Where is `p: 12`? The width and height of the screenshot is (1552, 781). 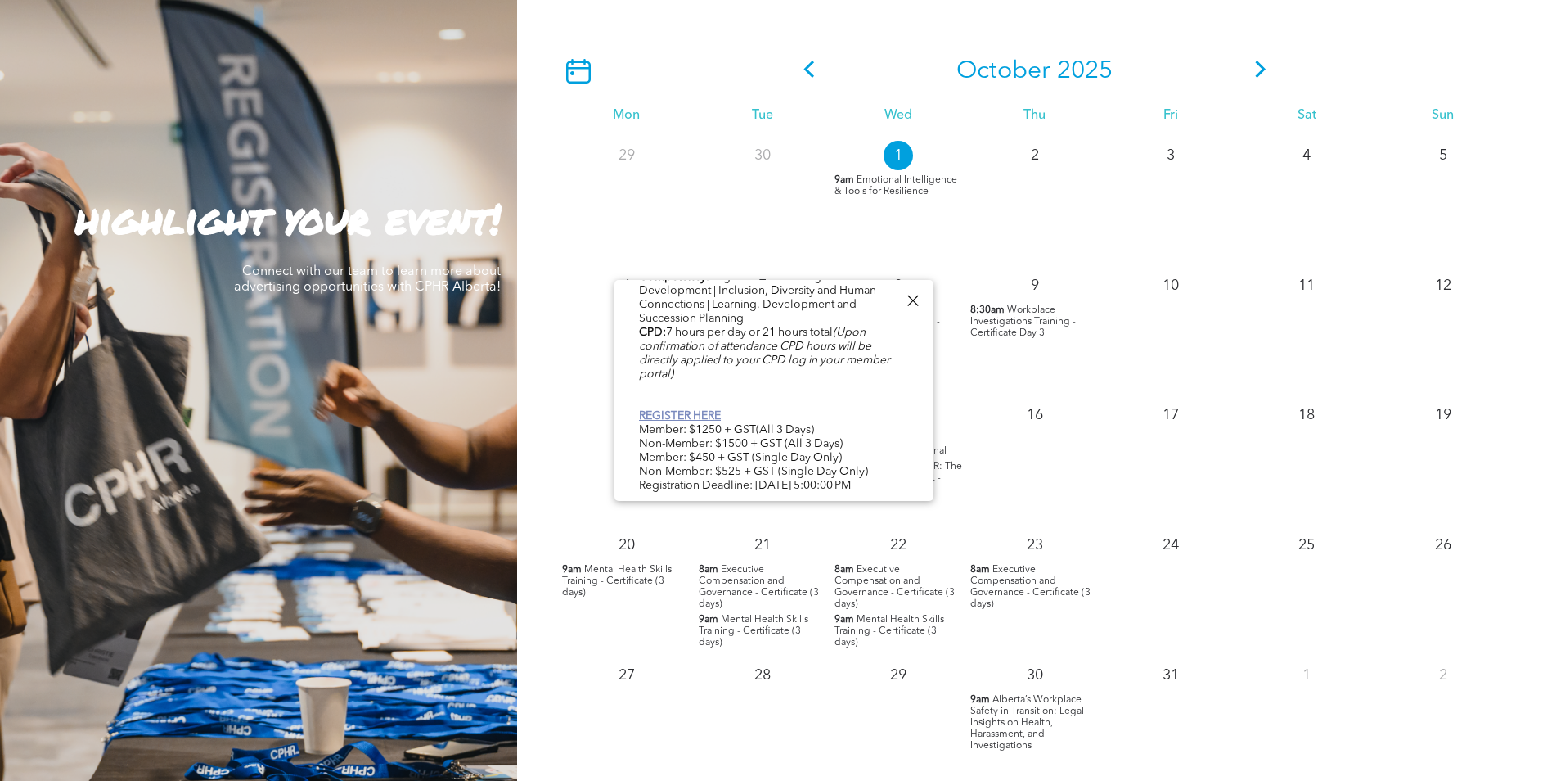 p: 12 is located at coordinates (1443, 286).